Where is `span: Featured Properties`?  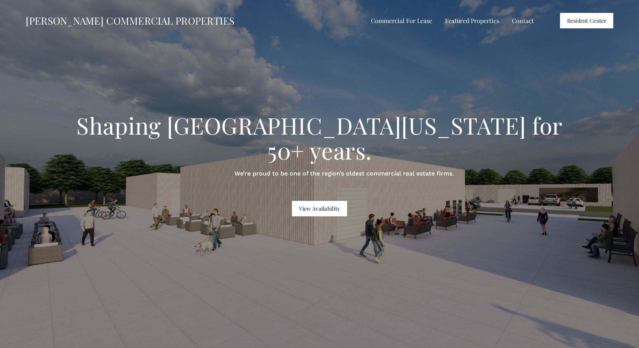 span: Featured Properties is located at coordinates (472, 21).